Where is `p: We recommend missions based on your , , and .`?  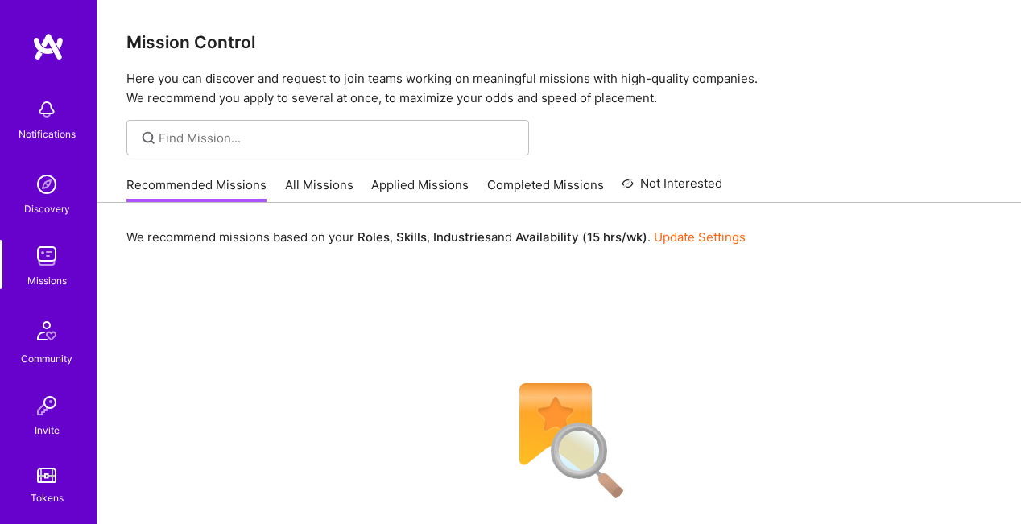
p: We recommend missions based on your , , and . is located at coordinates (436, 237).